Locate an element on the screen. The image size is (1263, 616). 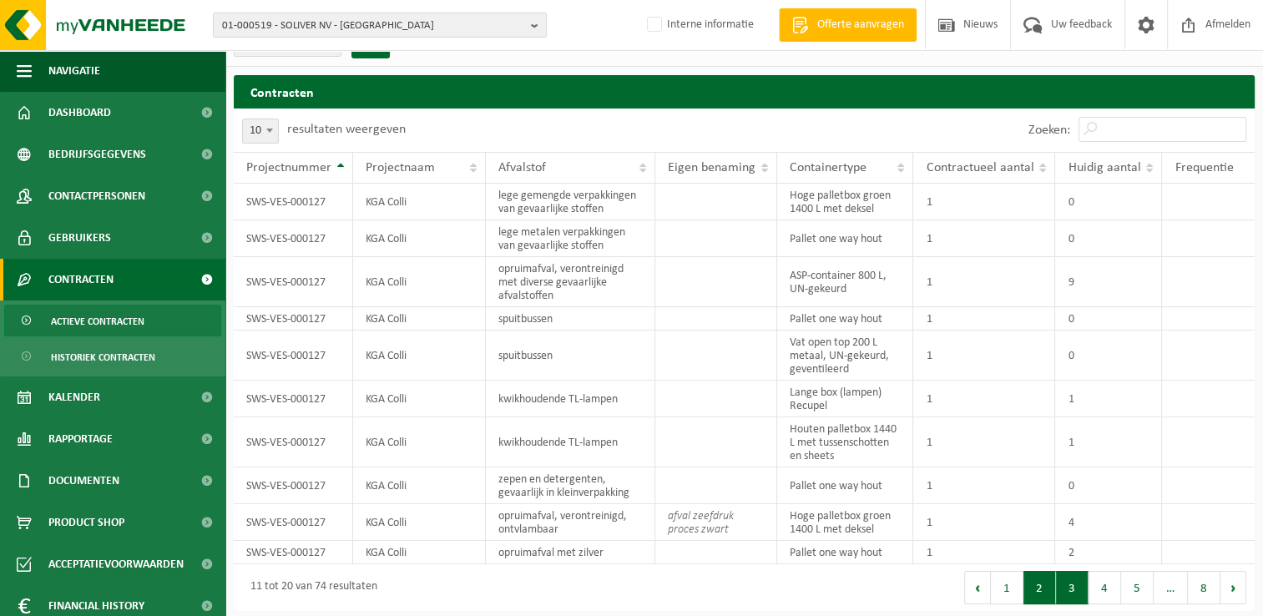
span: Contactpersonen is located at coordinates (97, 196).